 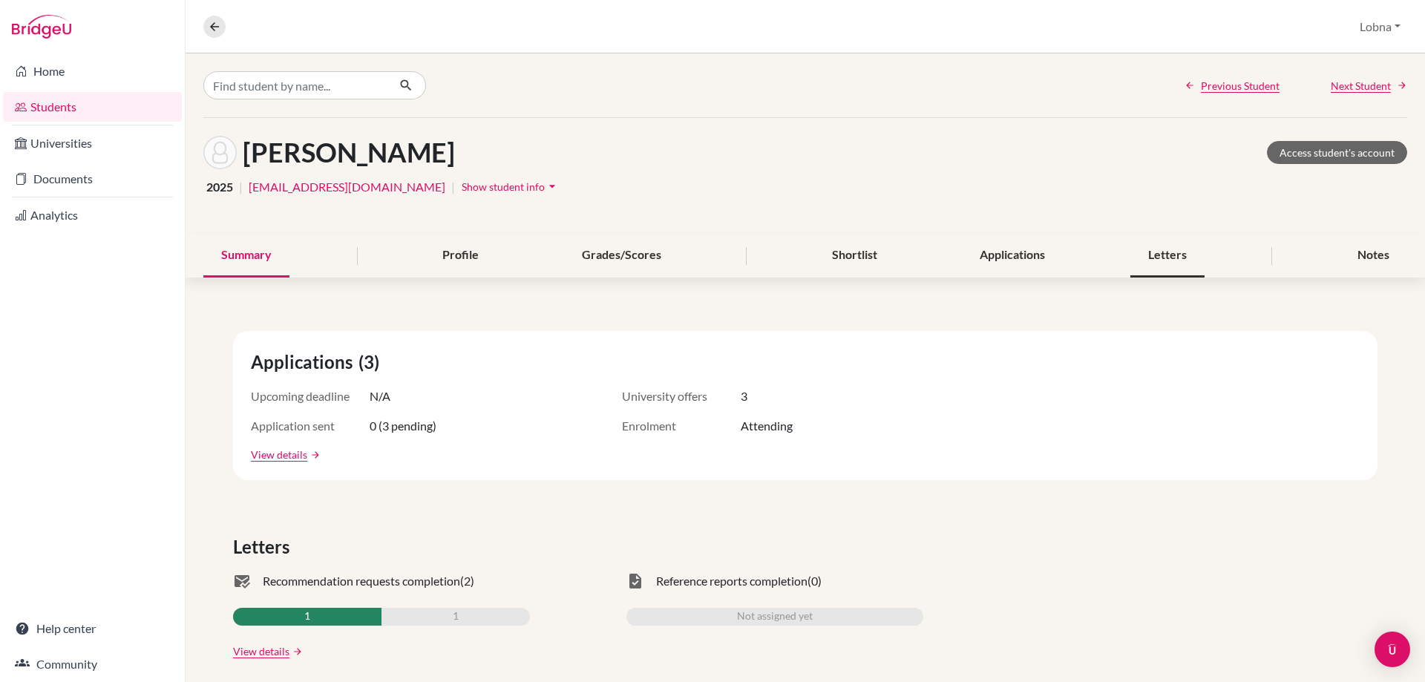 What do you see at coordinates (92, 71) in the screenshot?
I see `a: Home` at bounding box center [92, 71].